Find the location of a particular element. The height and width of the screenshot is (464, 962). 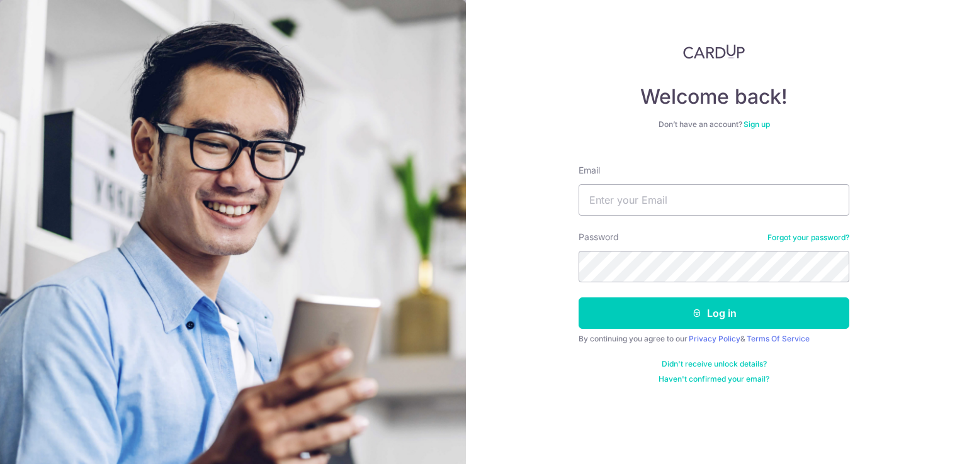

label: Email is located at coordinates (589, 171).